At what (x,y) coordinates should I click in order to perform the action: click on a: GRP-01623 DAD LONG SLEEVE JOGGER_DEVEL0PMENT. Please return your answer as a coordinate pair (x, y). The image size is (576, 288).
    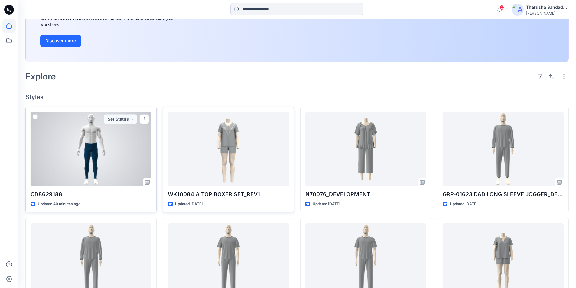
    Looking at the image, I should click on (503, 149).